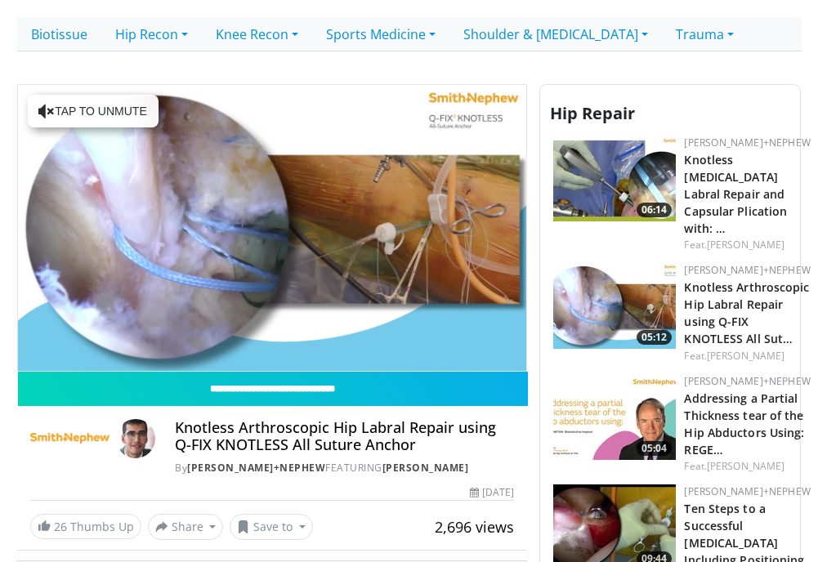  I want to click on a: Hip Recon, so click(151, 34).